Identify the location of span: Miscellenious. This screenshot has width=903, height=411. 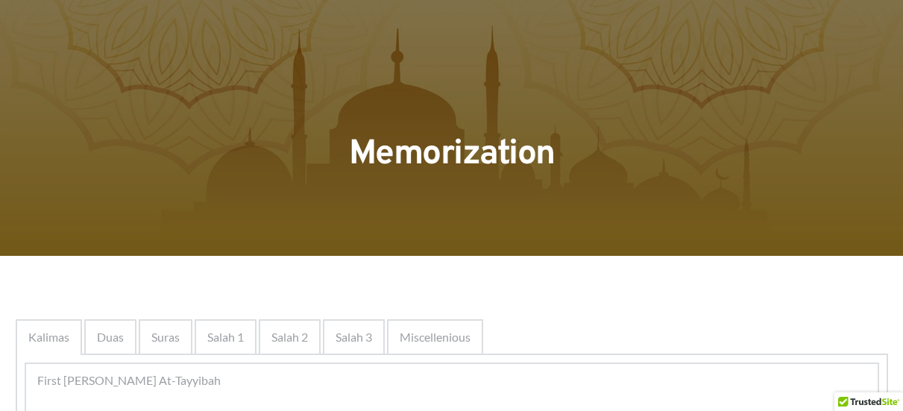
(435, 337).